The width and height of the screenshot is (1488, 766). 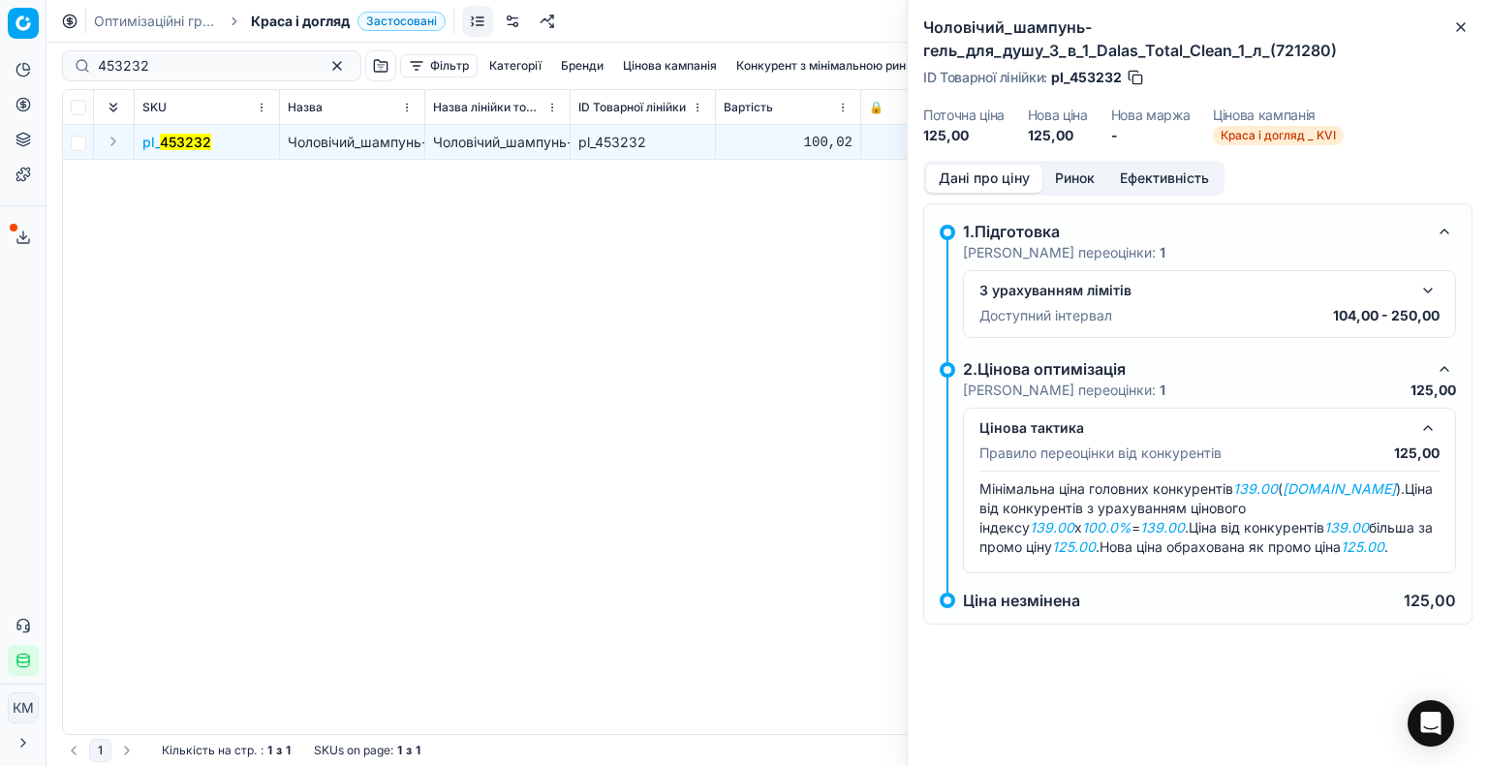 I want to click on button: КM, so click(x=23, y=708).